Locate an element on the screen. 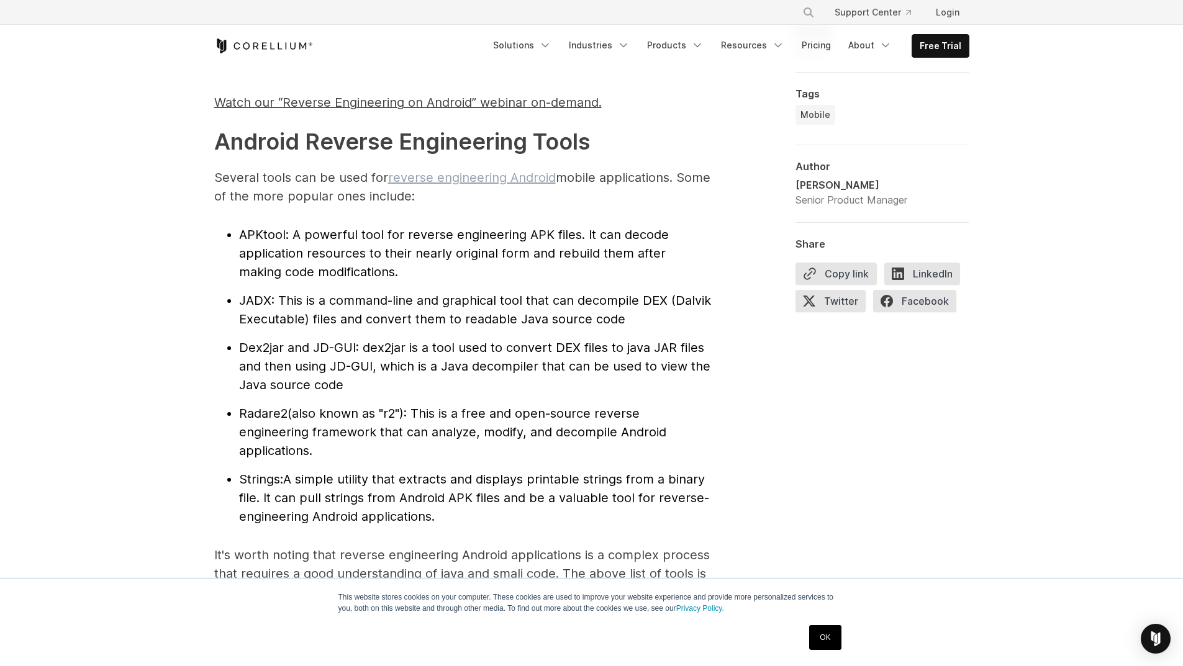  div: Share is located at coordinates (882, 244).